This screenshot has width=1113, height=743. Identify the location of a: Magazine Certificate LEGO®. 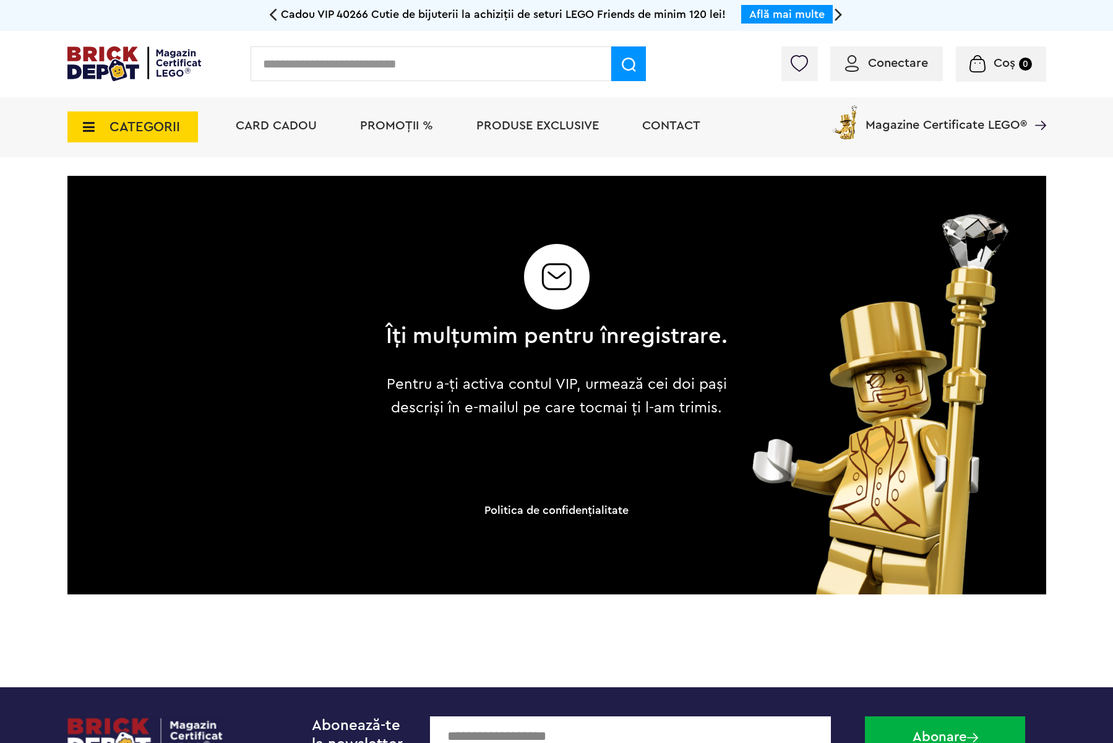
(1036, 109).